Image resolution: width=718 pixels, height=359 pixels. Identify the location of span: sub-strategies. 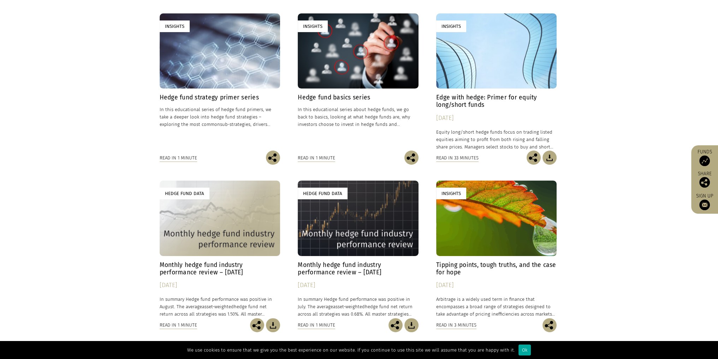
(235, 124).